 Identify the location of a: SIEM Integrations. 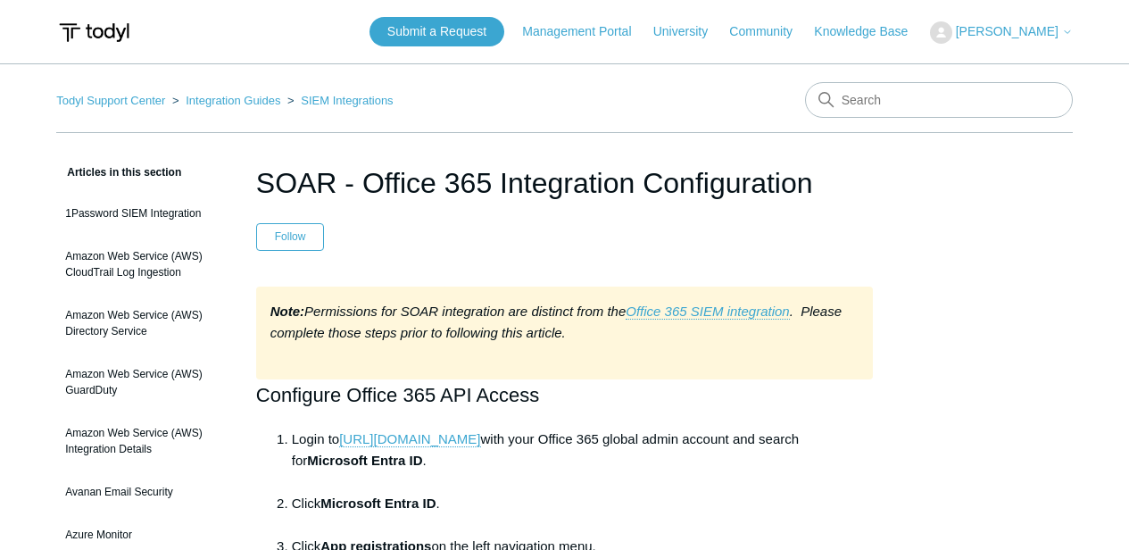
(346, 100).